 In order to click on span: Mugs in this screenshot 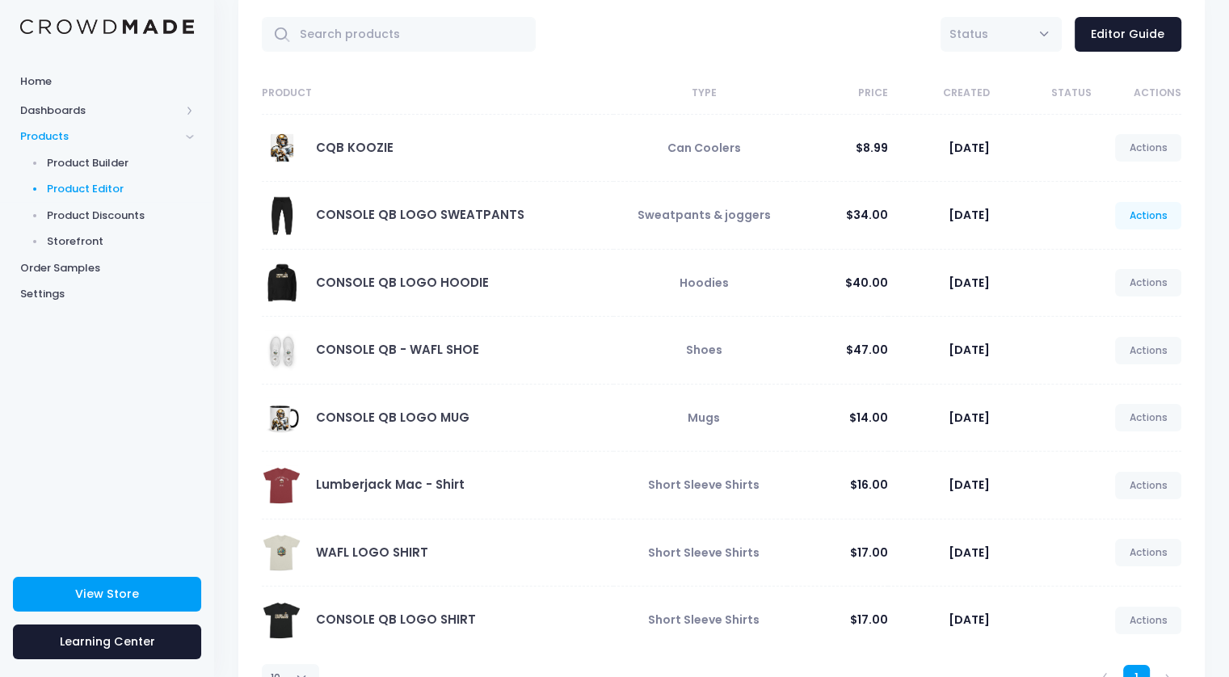, I will do `click(704, 418)`.